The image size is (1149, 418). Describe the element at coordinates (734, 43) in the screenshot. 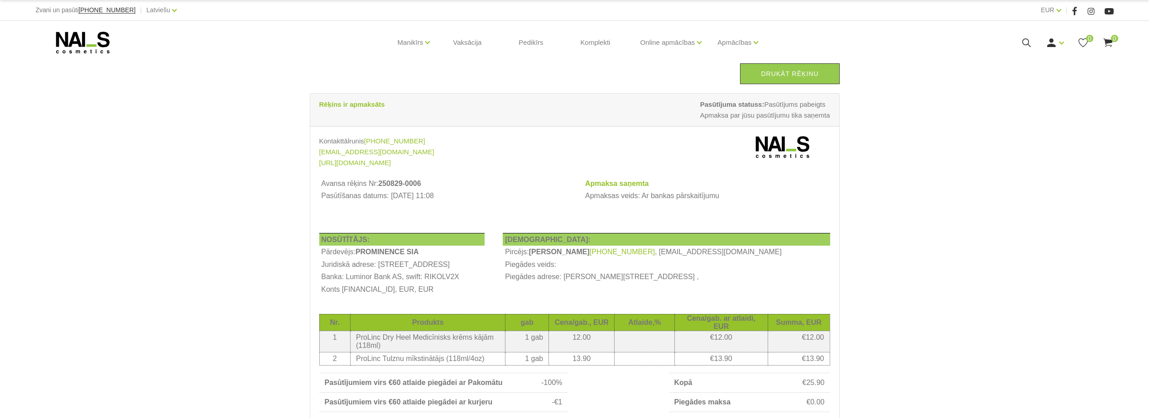

I see `a: Apmācības` at that location.